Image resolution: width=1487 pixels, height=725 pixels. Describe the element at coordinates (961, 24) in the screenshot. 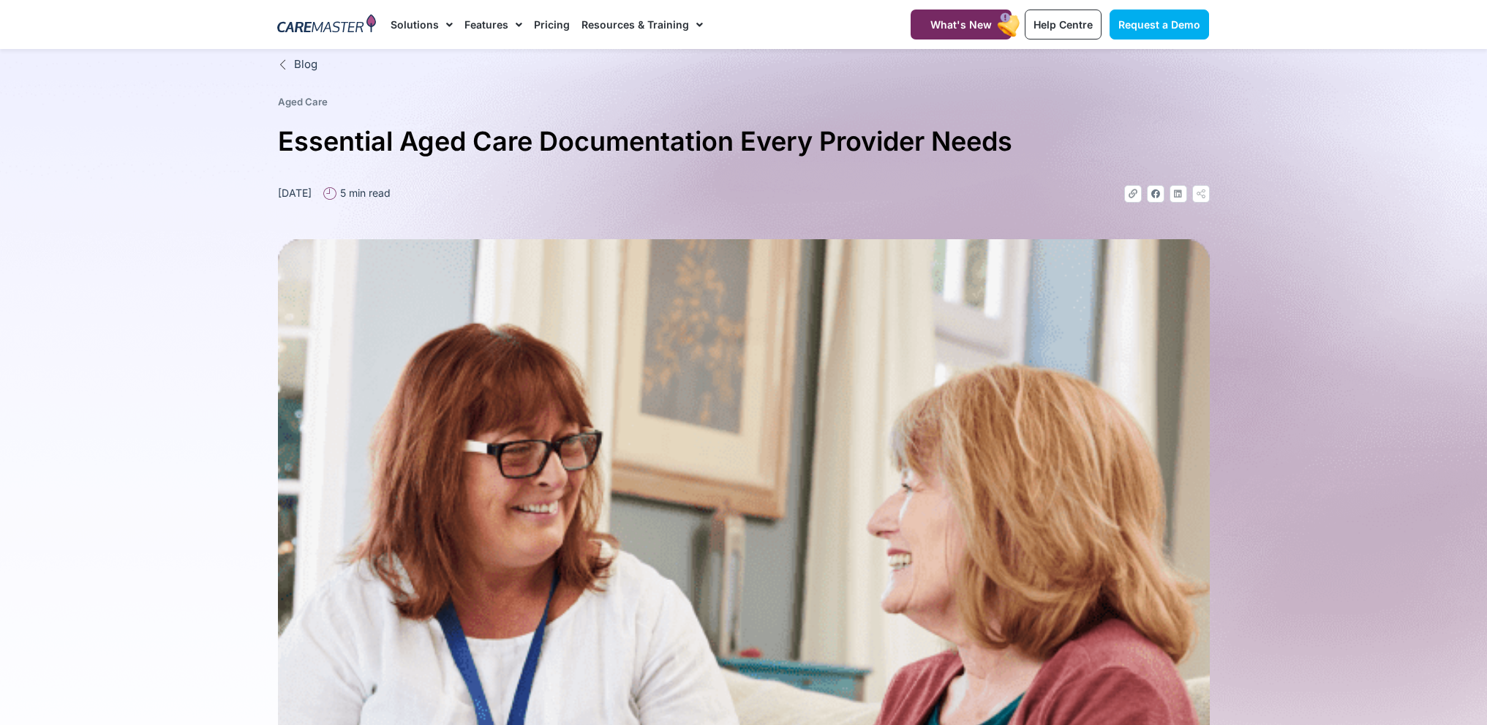

I see `span: What's New` at that location.